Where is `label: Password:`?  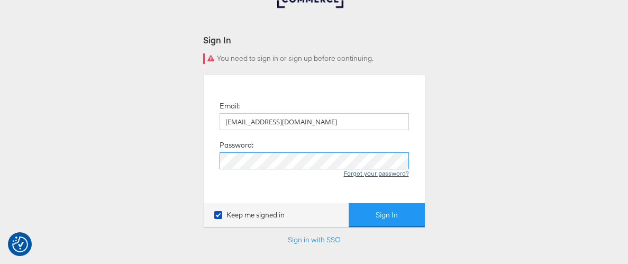
label: Password: is located at coordinates (236, 145).